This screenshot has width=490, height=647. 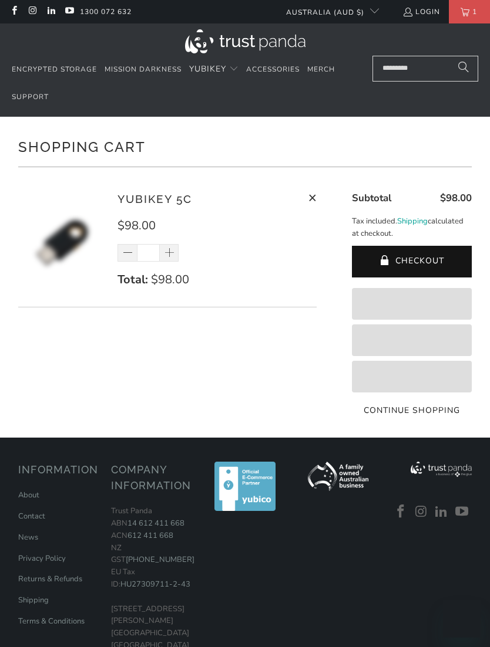 What do you see at coordinates (421, 12) in the screenshot?
I see `a: Login` at bounding box center [421, 12].